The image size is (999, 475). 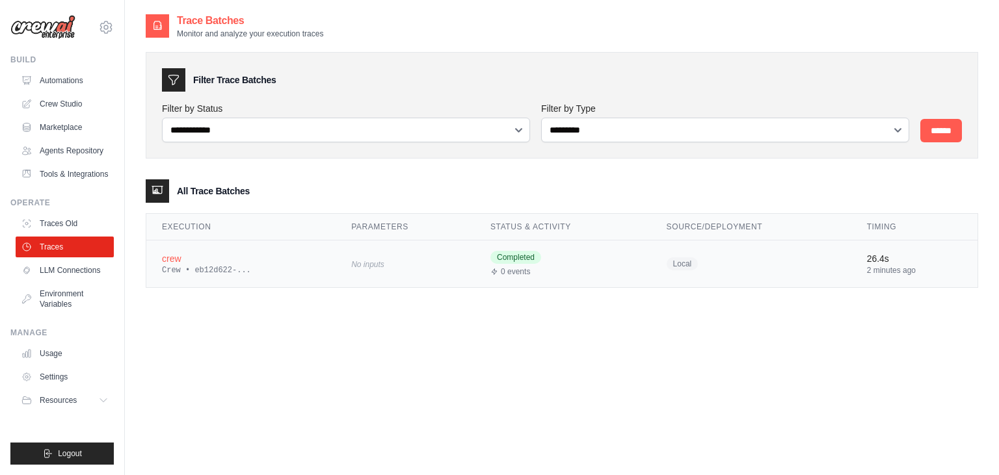 What do you see at coordinates (250, 34) in the screenshot?
I see `p: Monitor and analyze your execution traces` at bounding box center [250, 34].